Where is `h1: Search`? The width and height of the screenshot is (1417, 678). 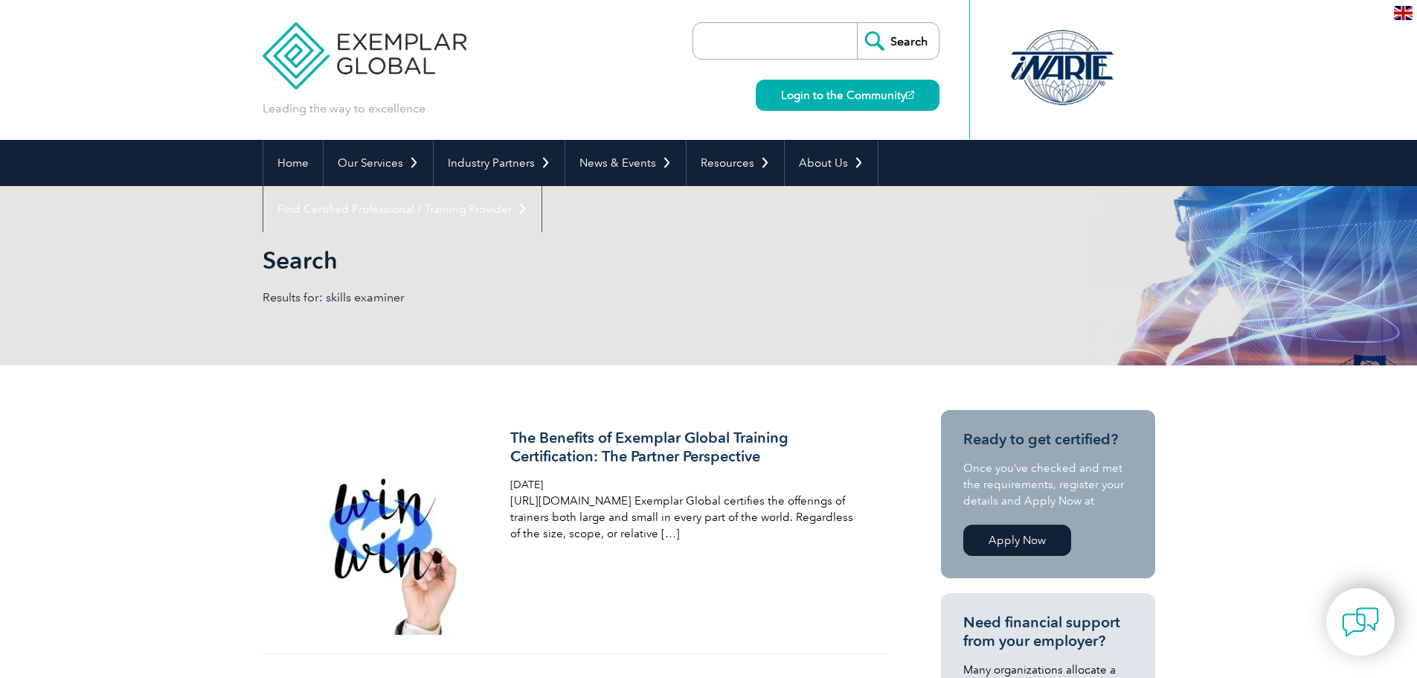
h1: Search is located at coordinates (548, 260).